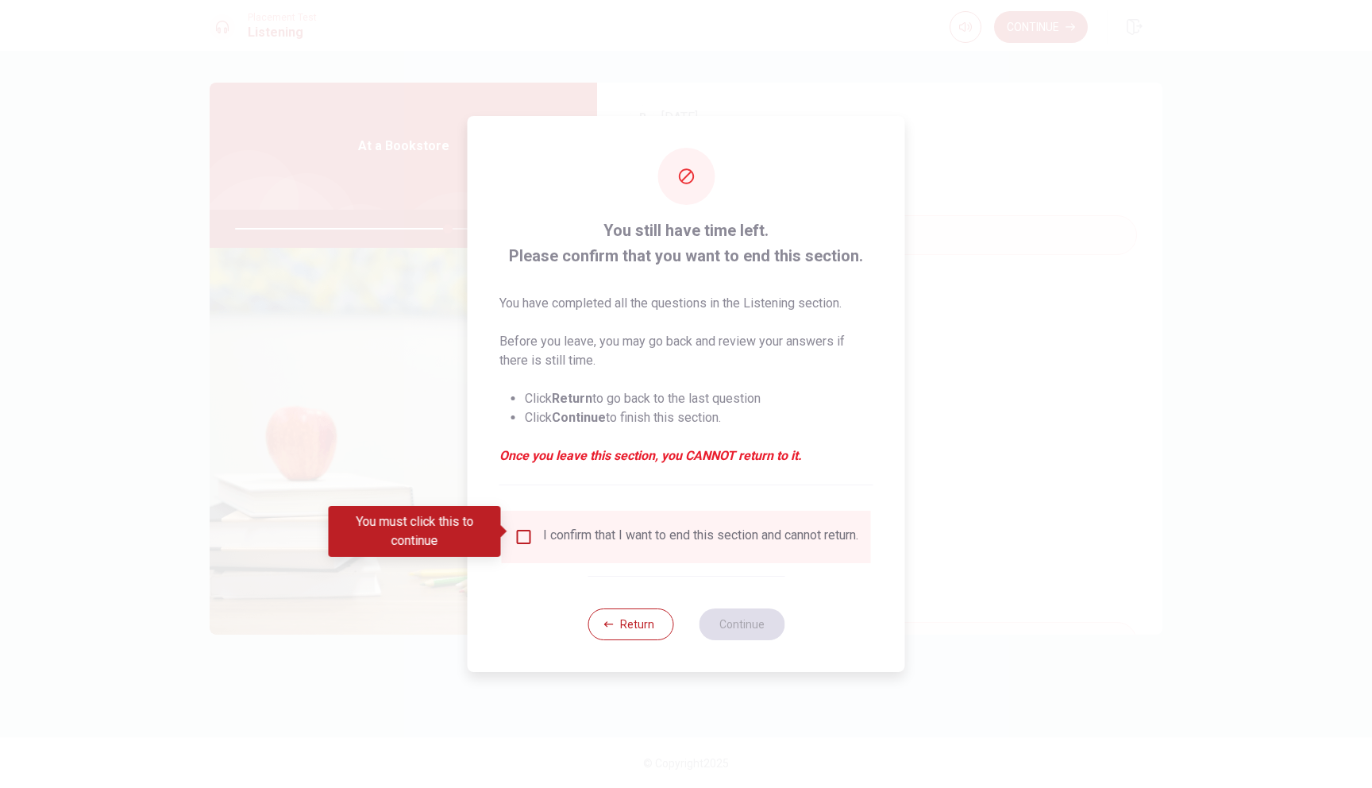 The image size is (1372, 788). What do you see at coordinates (579, 417) in the screenshot?
I see `strong: Continue` at bounding box center [579, 417].